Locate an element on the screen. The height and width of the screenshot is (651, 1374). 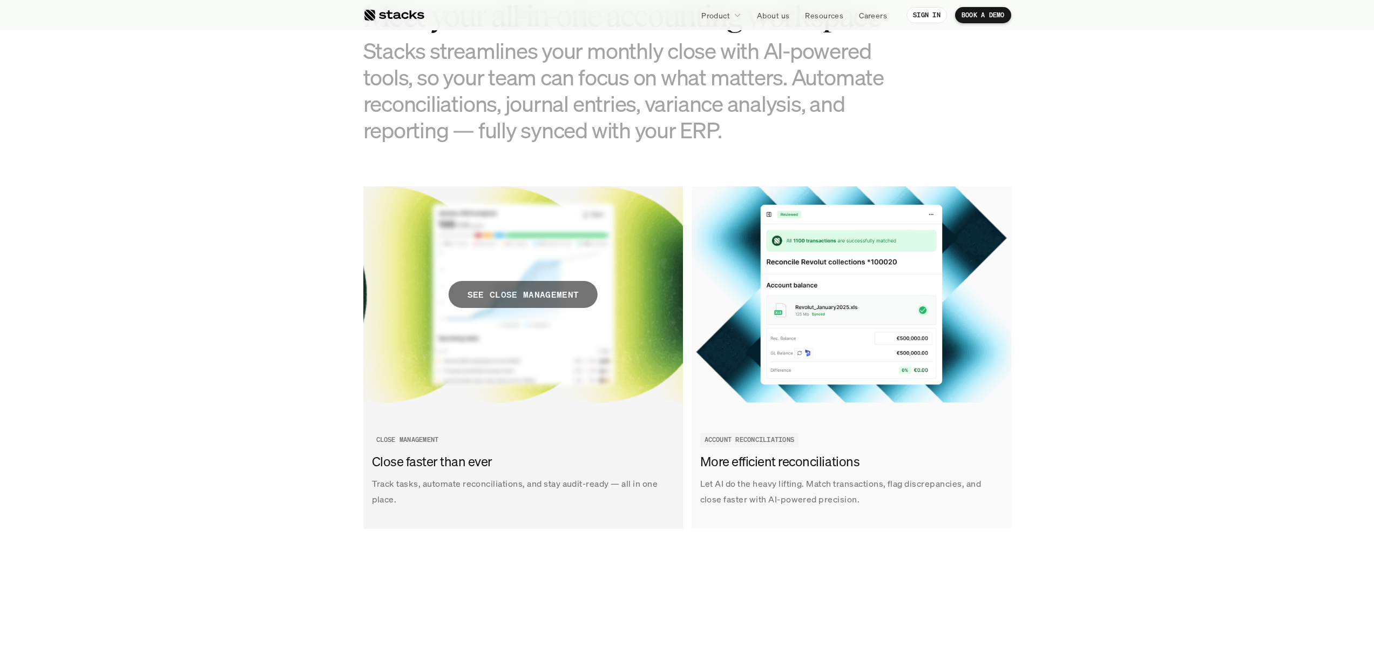
h2: CLOSE MANAGEMENT is located at coordinates (408, 439).